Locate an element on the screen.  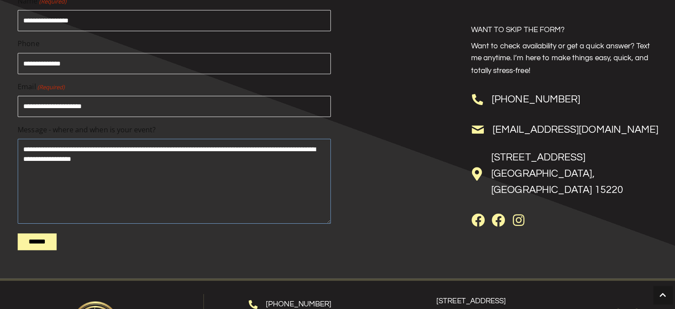
a: Facebook is located at coordinates (475, 219).